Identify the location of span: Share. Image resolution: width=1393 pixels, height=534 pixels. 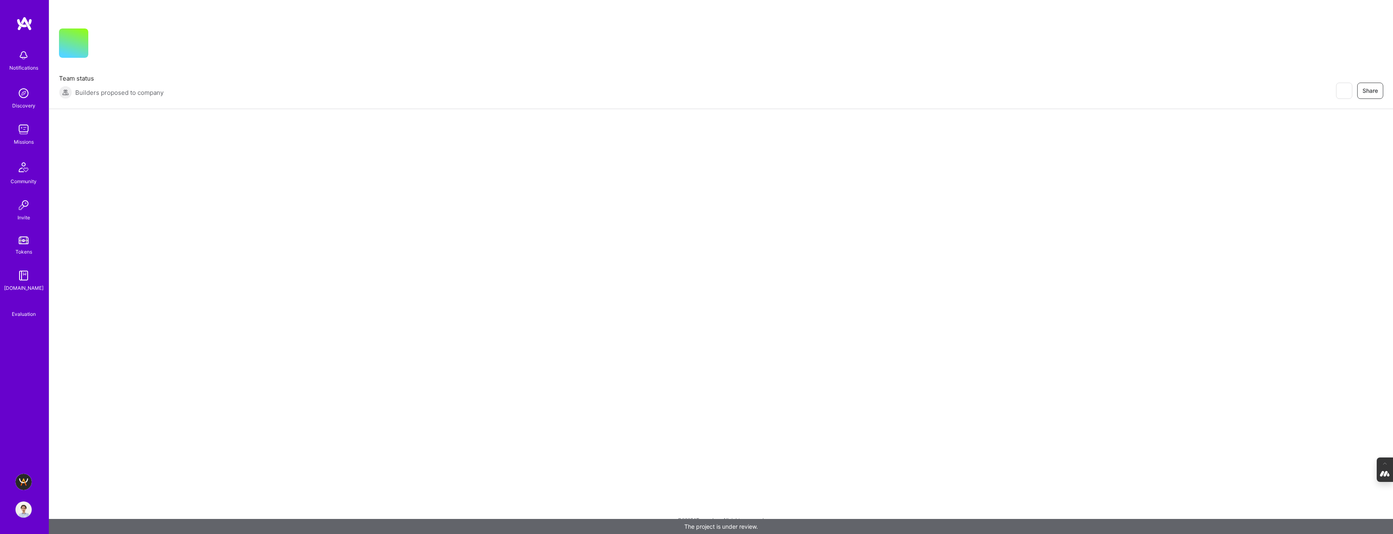
(1370, 91).